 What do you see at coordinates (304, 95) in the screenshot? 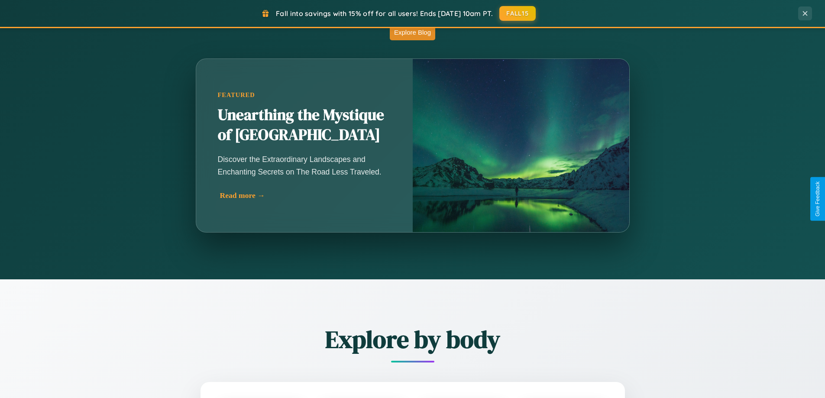
I see `div: Featured` at bounding box center [304, 95].